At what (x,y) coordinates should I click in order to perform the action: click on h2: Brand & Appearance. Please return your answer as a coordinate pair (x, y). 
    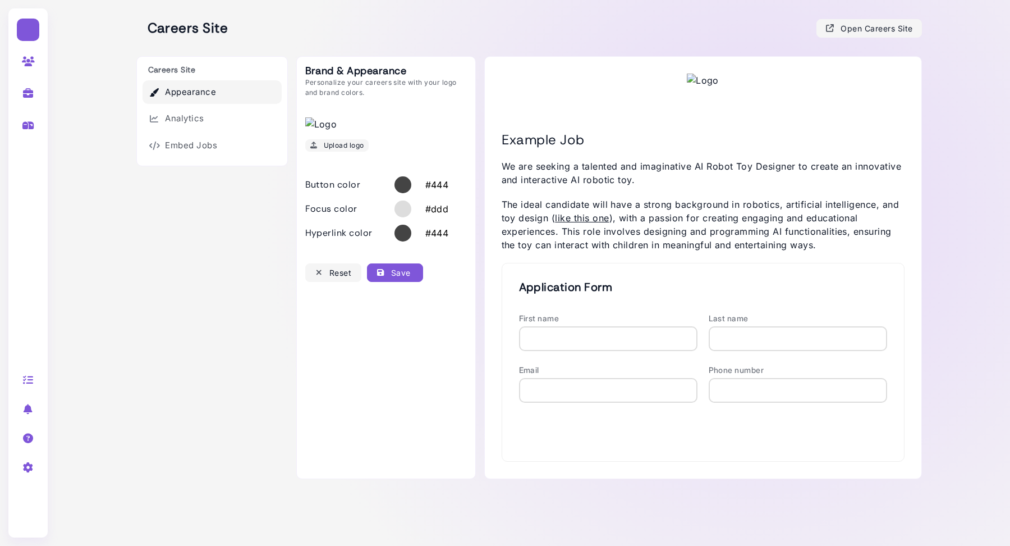
    Looking at the image, I should click on (386, 71).